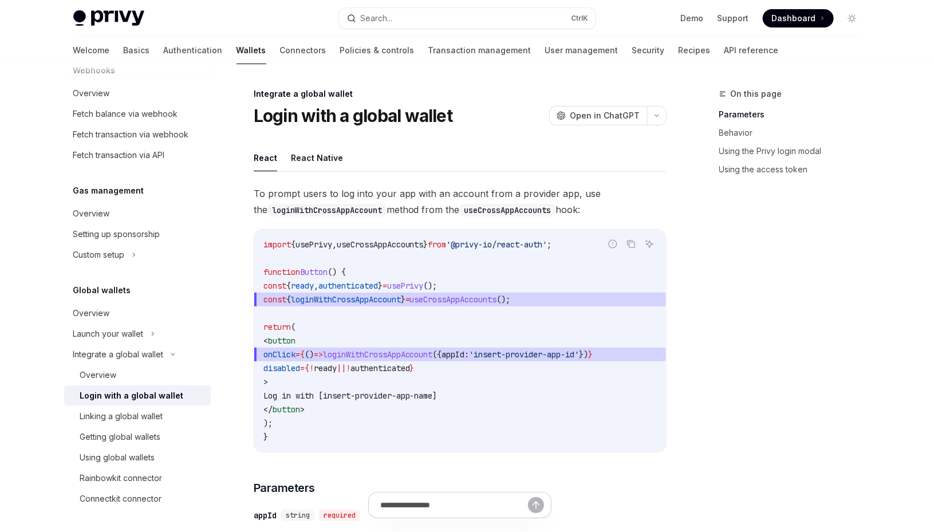 This screenshot has width=934, height=532. Describe the element at coordinates (137, 499) in the screenshot. I see `a: Connectkit connector` at that location.